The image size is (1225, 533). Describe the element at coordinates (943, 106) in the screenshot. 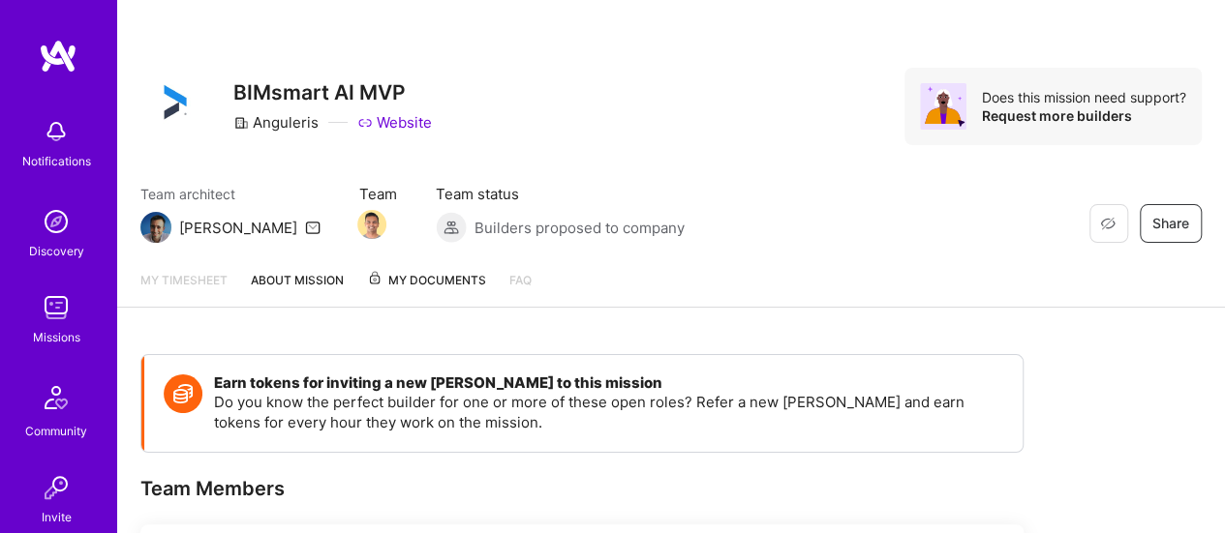

I see `img: Avatar` at that location.